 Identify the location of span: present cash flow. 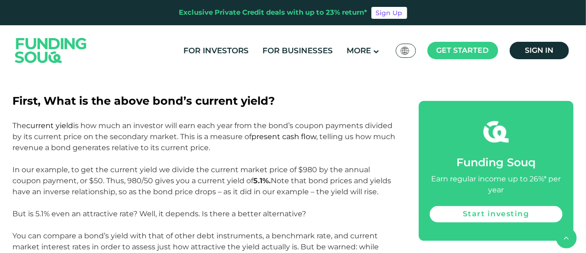
(284, 136).